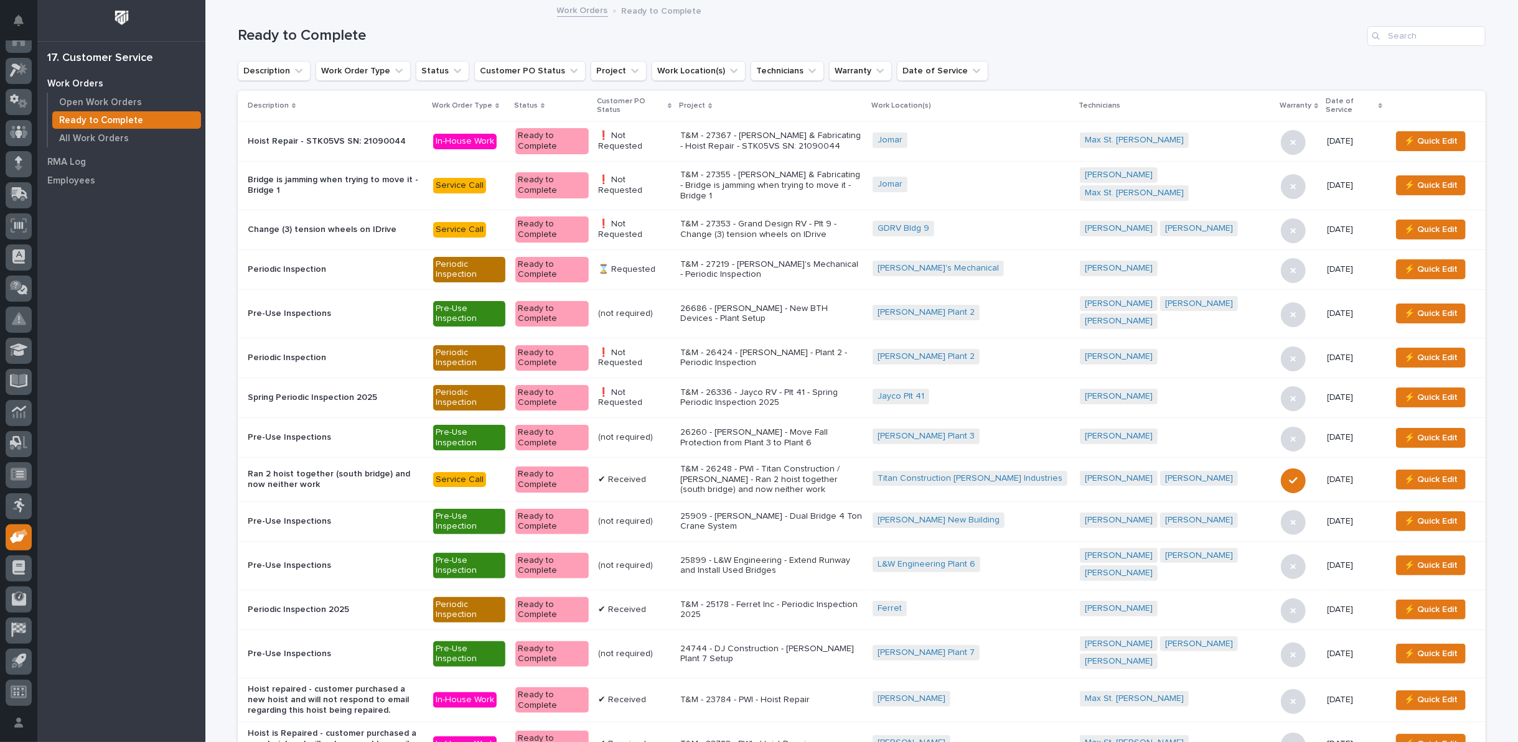  I want to click on tr: Change (3) tension wheels on IDriveService CallReady to Complete❗ Not RequestedT&M - 27353 - Gran..., so click(861, 230).